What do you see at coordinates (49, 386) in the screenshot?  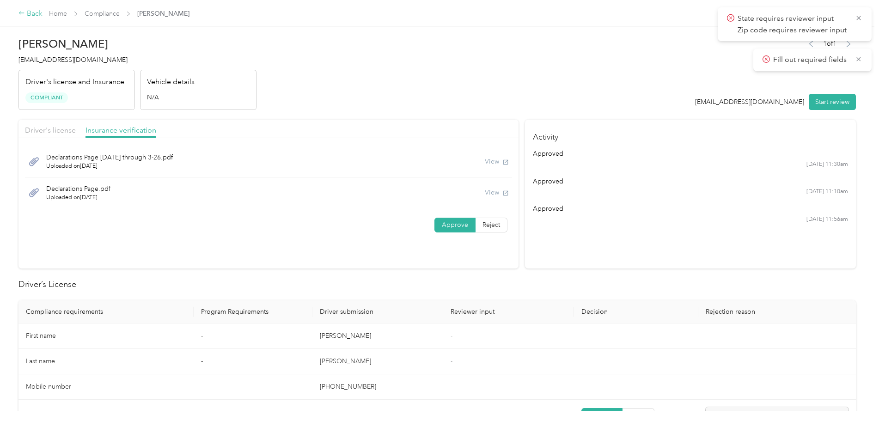 I see `span: Mobile number` at bounding box center [49, 386].